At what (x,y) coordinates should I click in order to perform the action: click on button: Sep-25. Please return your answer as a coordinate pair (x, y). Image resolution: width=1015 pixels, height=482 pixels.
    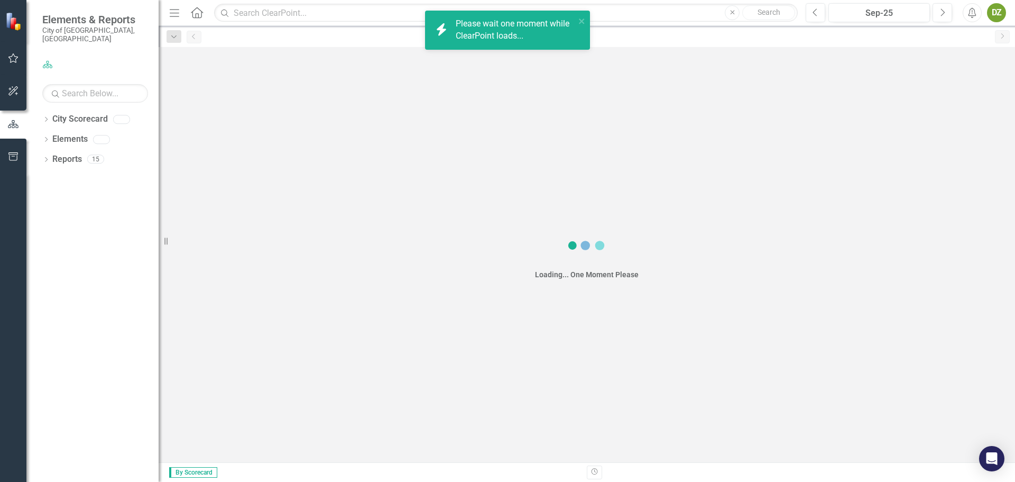
    Looking at the image, I should click on (879, 13).